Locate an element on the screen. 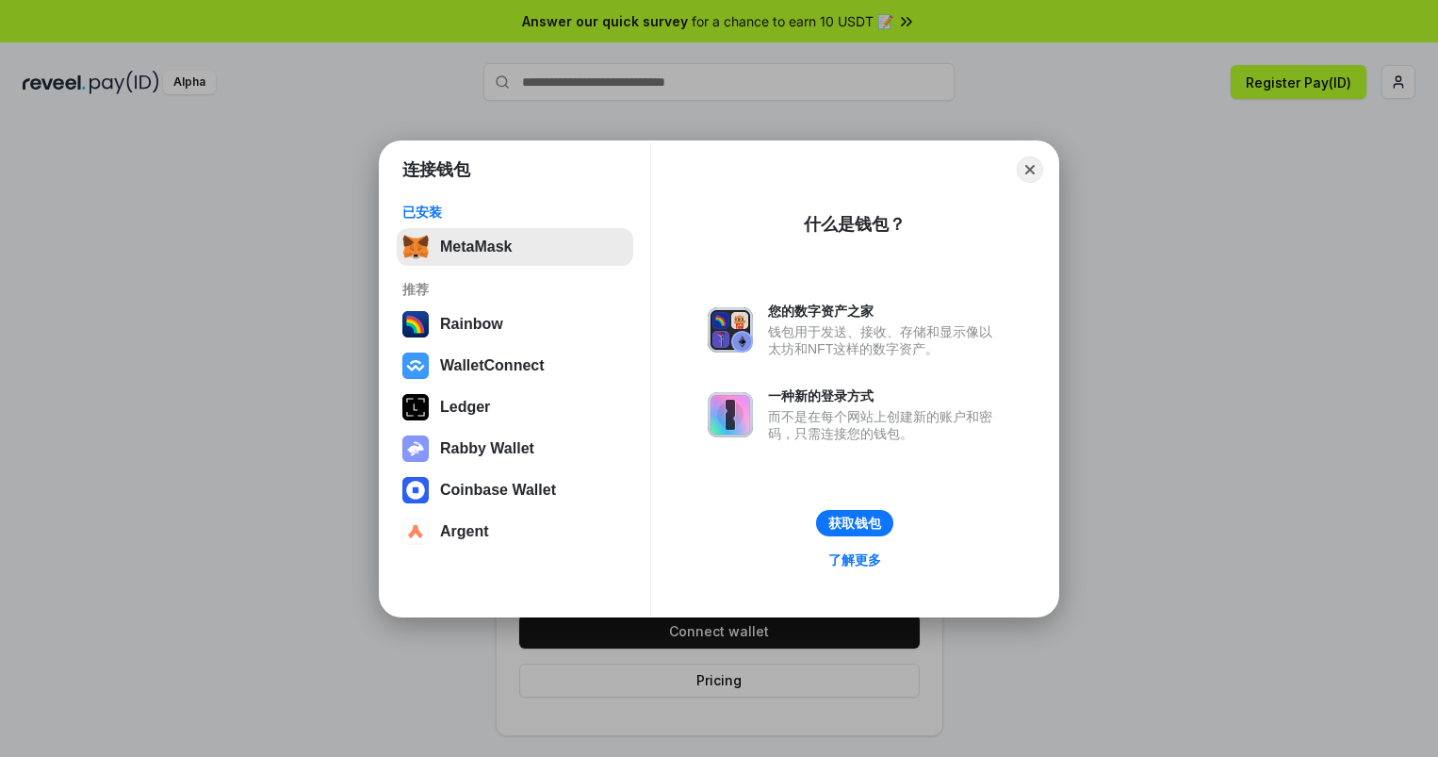 The height and width of the screenshot is (757, 1438). div: 什么是钱包？ is located at coordinates (855, 224).